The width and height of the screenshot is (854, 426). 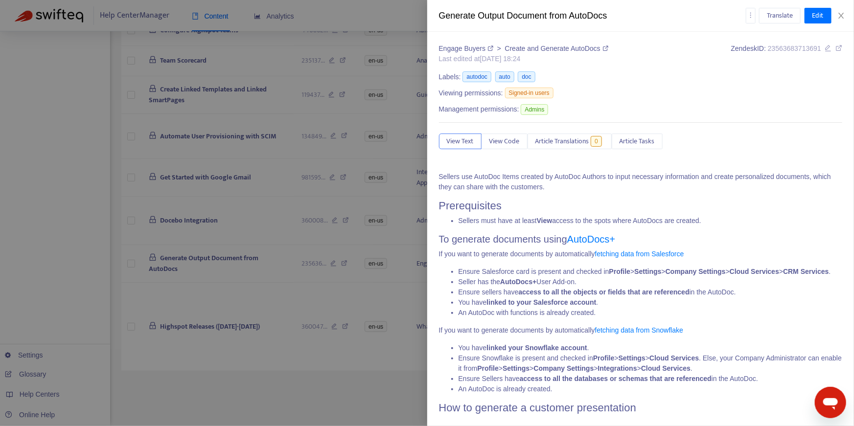 What do you see at coordinates (650, 379) in the screenshot?
I see `li: Ensure Sellers have in the AutoDoc.` at bounding box center [650, 379].